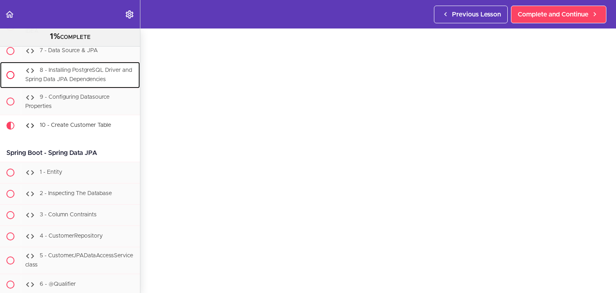 This screenshot has height=293, width=616. I want to click on span: Previous Lesson, so click(477, 14).